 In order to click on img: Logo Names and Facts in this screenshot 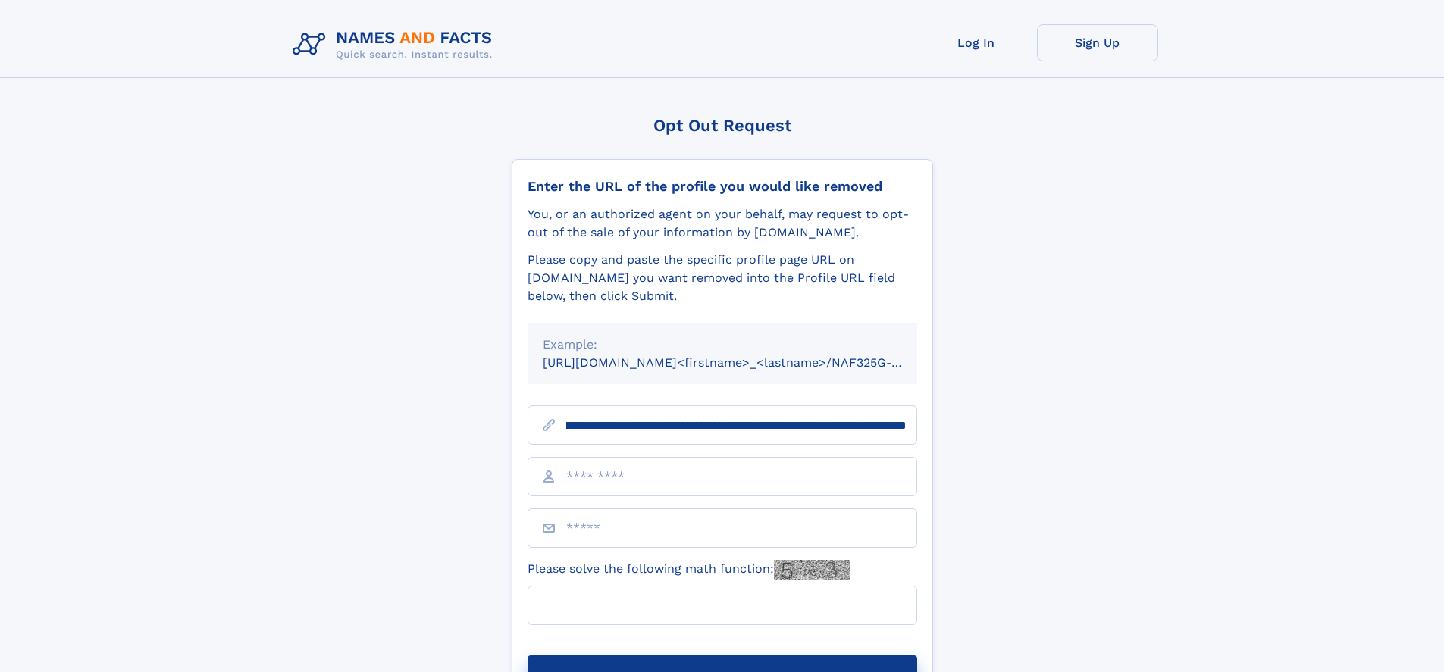, I will do `click(396, 45)`.